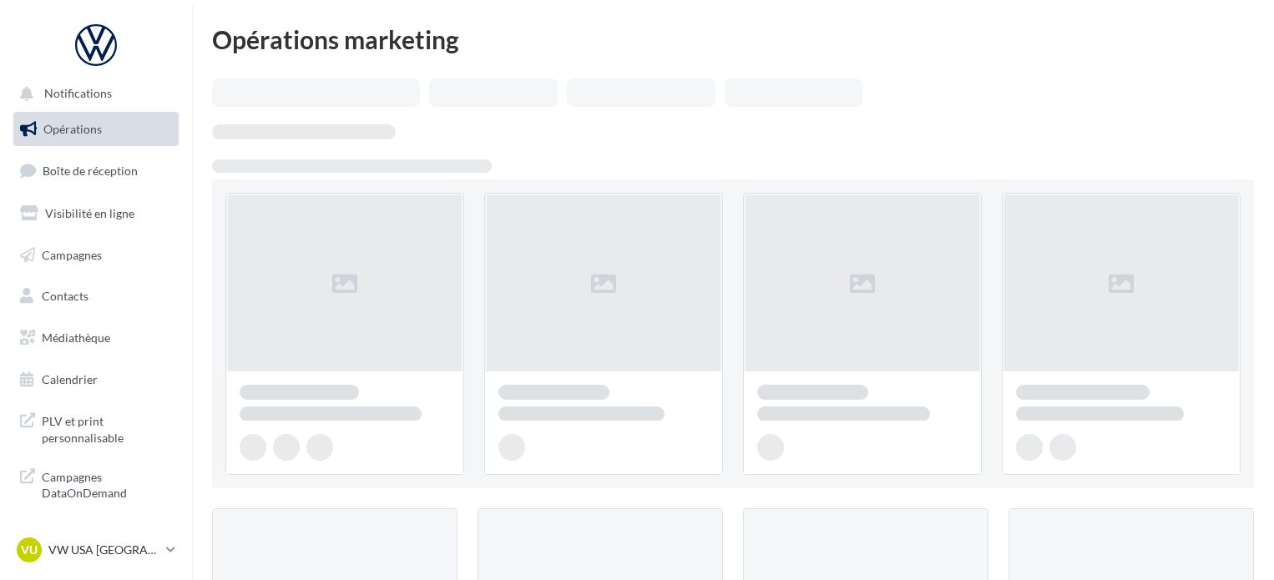 The width and height of the screenshot is (1274, 580). I want to click on span: Médiathèque, so click(76, 337).